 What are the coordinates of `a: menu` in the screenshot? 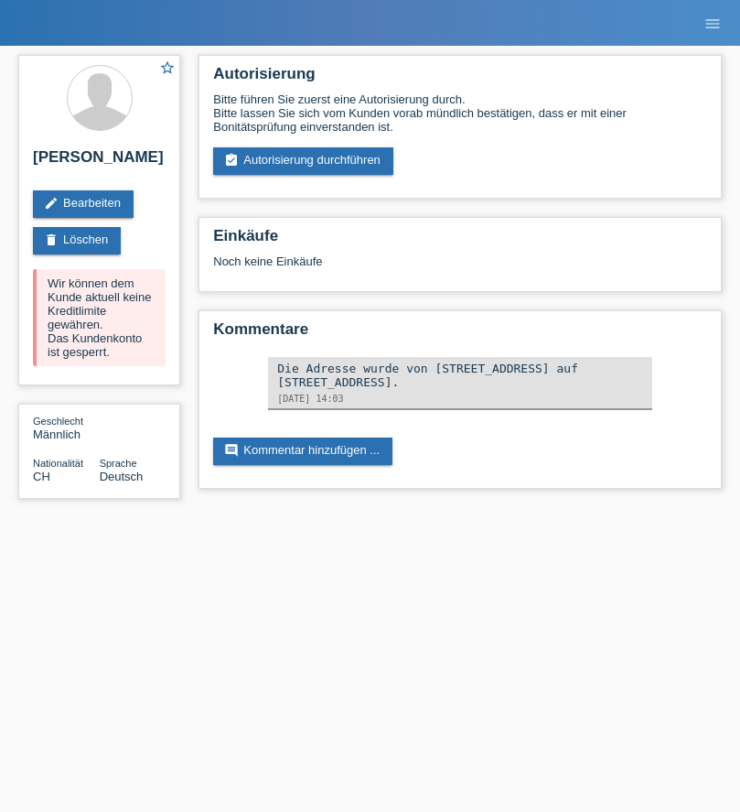 It's located at (713, 23).